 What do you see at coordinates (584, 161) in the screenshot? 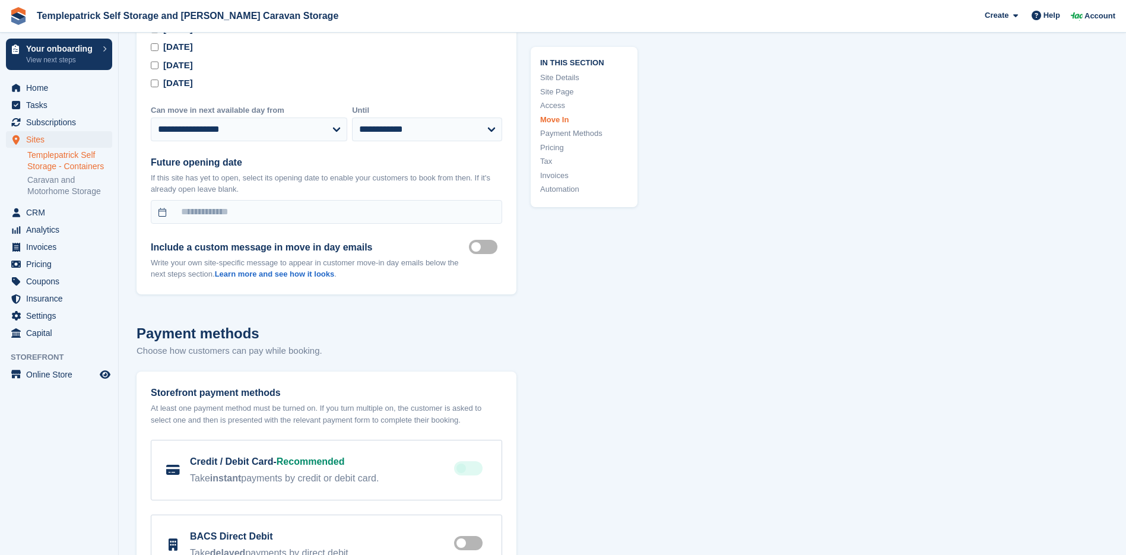
I see `a: Tax` at bounding box center [584, 161].